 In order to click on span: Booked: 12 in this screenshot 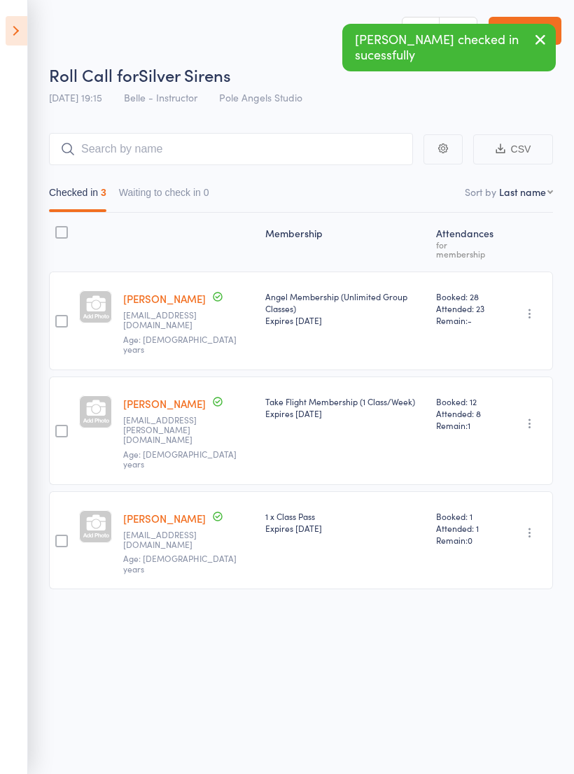, I will do `click(466, 401)`.